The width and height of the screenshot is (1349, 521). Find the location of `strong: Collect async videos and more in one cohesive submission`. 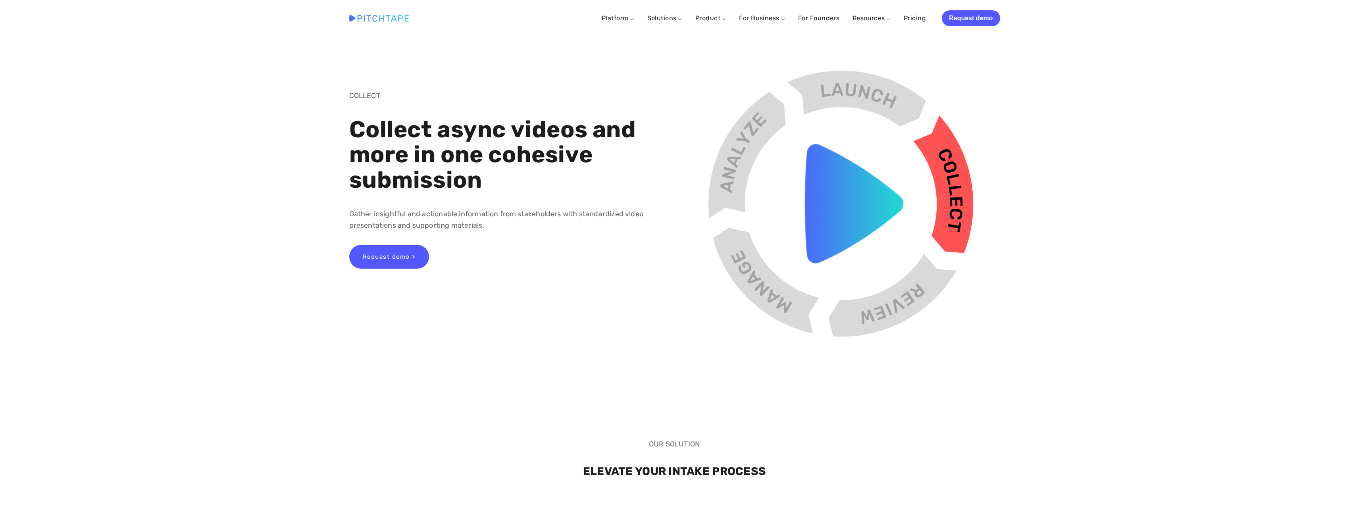

strong: Collect async videos and more in one cohesive submission is located at coordinates (495, 155).